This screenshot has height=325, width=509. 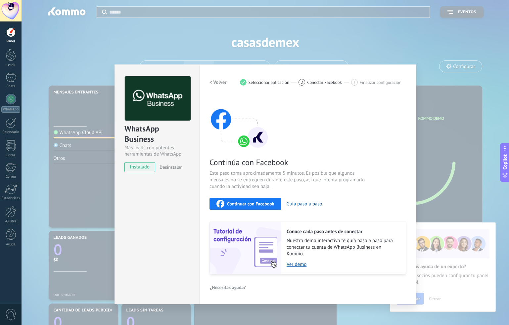 I want to click on div: Listas, so click(x=11, y=155).